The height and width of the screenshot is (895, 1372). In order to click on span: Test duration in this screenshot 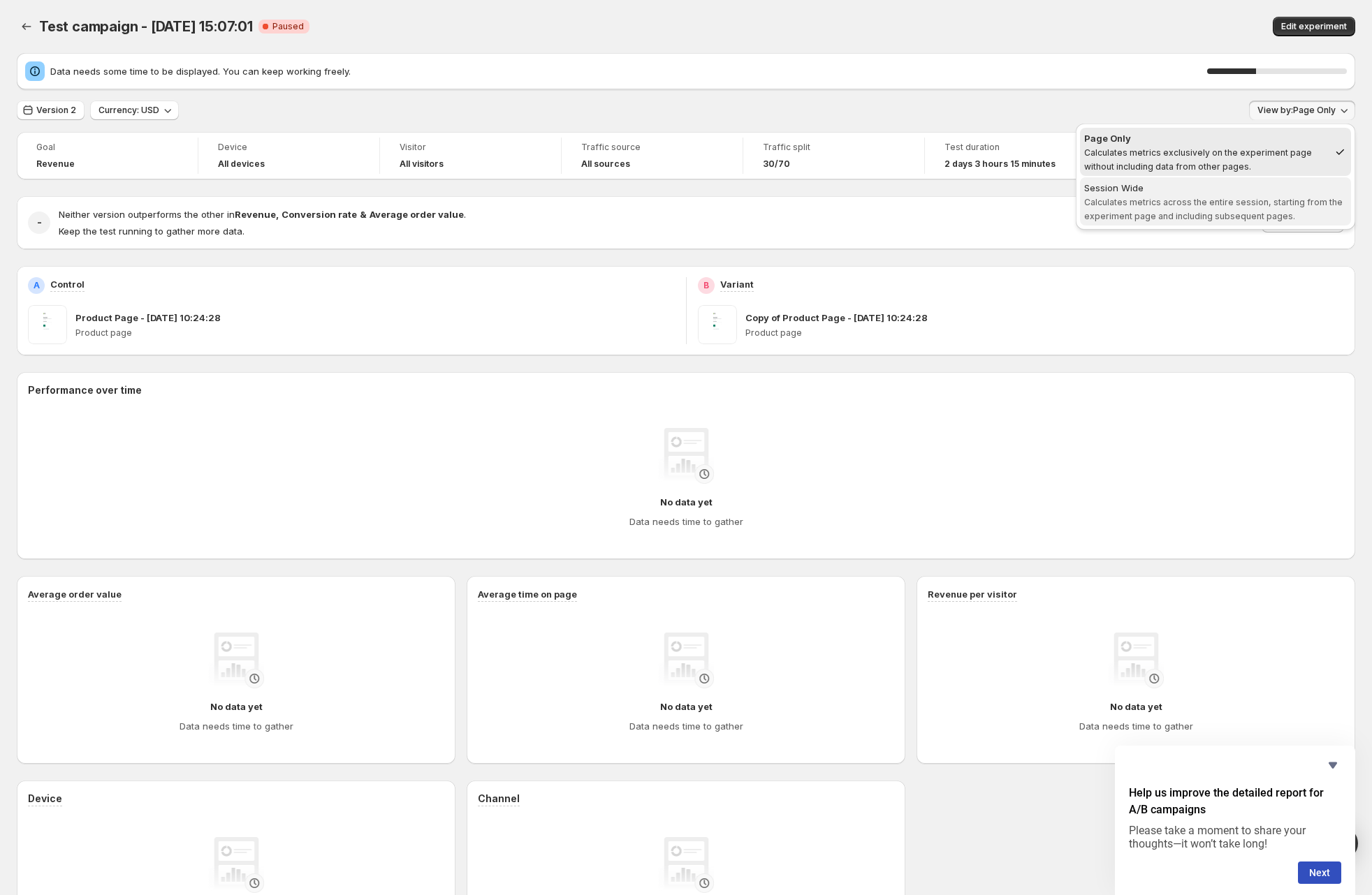, I will do `click(1016, 148)`.